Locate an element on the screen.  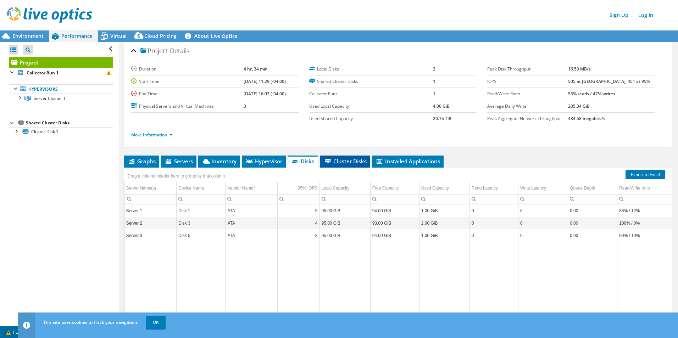
a: Collector Run 1 is located at coordinates (61, 73).